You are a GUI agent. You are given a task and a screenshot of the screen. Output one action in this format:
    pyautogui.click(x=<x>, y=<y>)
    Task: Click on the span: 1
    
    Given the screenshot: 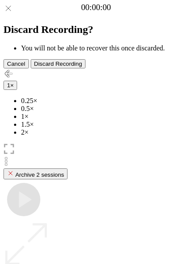 What is the action you would take?
    pyautogui.click(x=8, y=85)
    